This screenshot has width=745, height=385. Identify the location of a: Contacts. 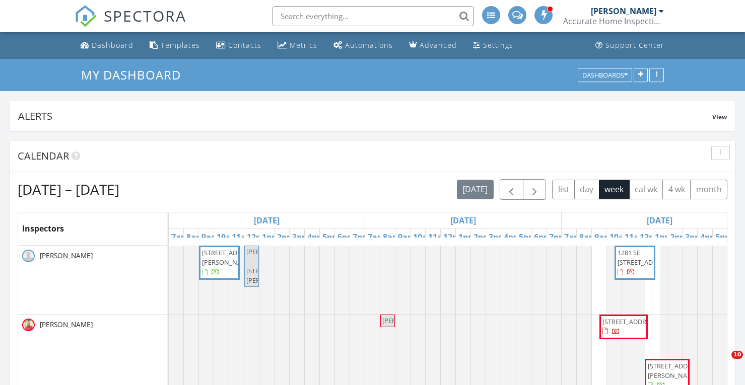
(239, 45).